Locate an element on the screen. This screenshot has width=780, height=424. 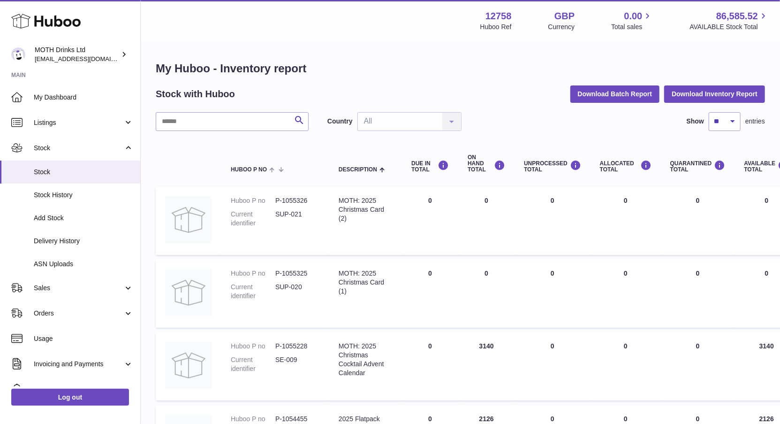
span: Listings is located at coordinates (78, 122).